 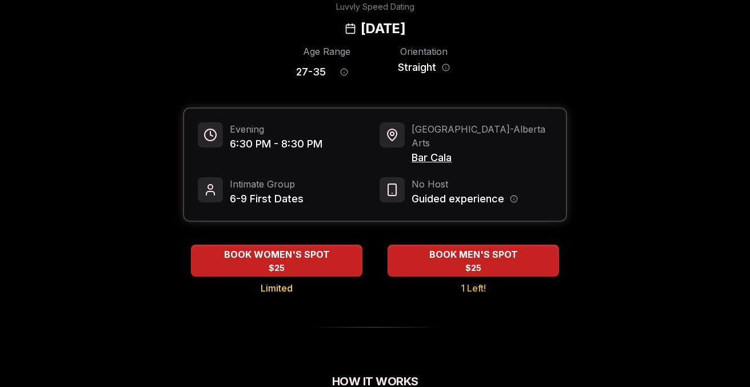 I want to click on div: Orientation, so click(x=424, y=51).